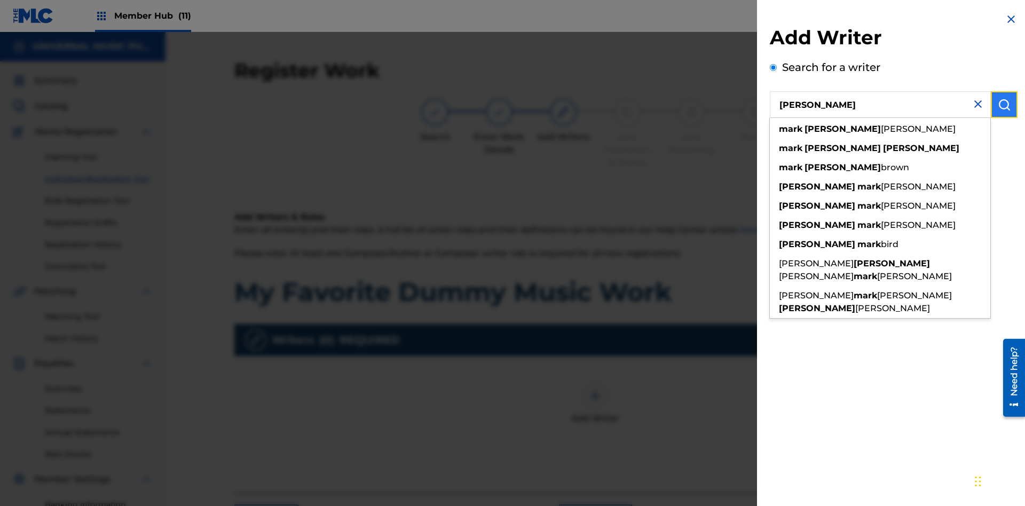 Image resolution: width=1025 pixels, height=506 pixels. Describe the element at coordinates (894, 39) in the screenshot. I see `h2: Add Writer` at that location.